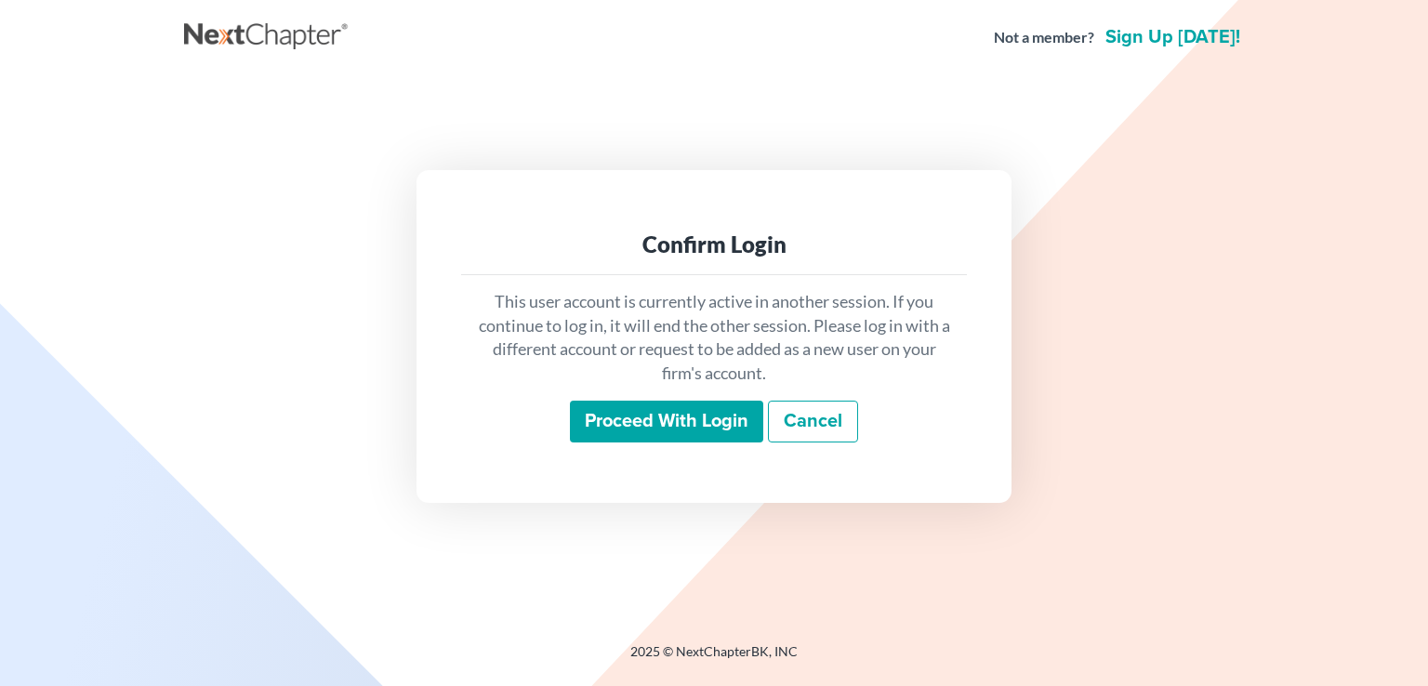 This screenshot has height=686, width=1428. I want to click on div: 2025 © NextChapterBK, INC, so click(714, 659).